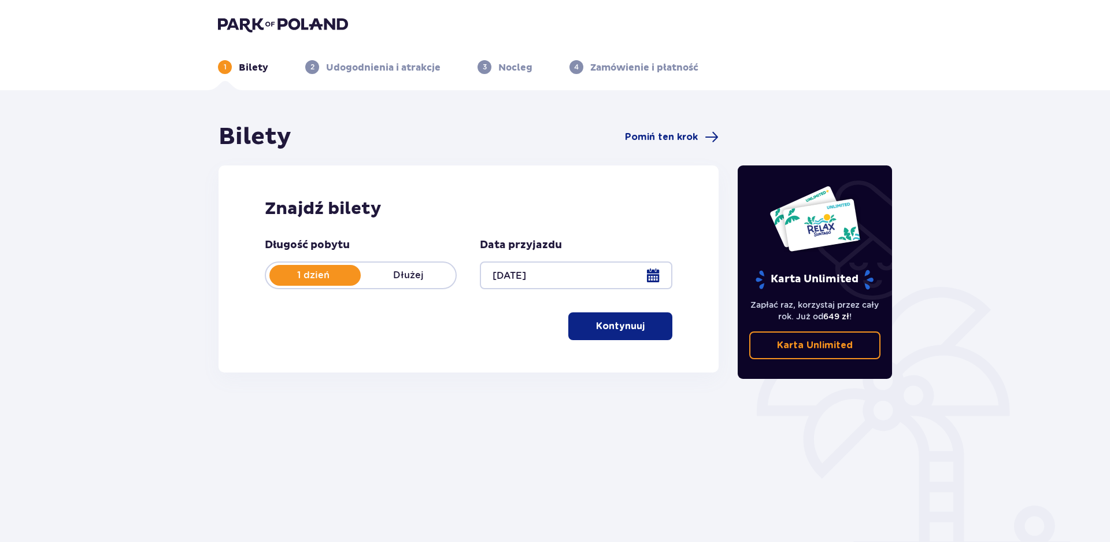 The width and height of the screenshot is (1110, 542). Describe the element at coordinates (468, 209) in the screenshot. I see `h2: Znajdź bilety` at that location.